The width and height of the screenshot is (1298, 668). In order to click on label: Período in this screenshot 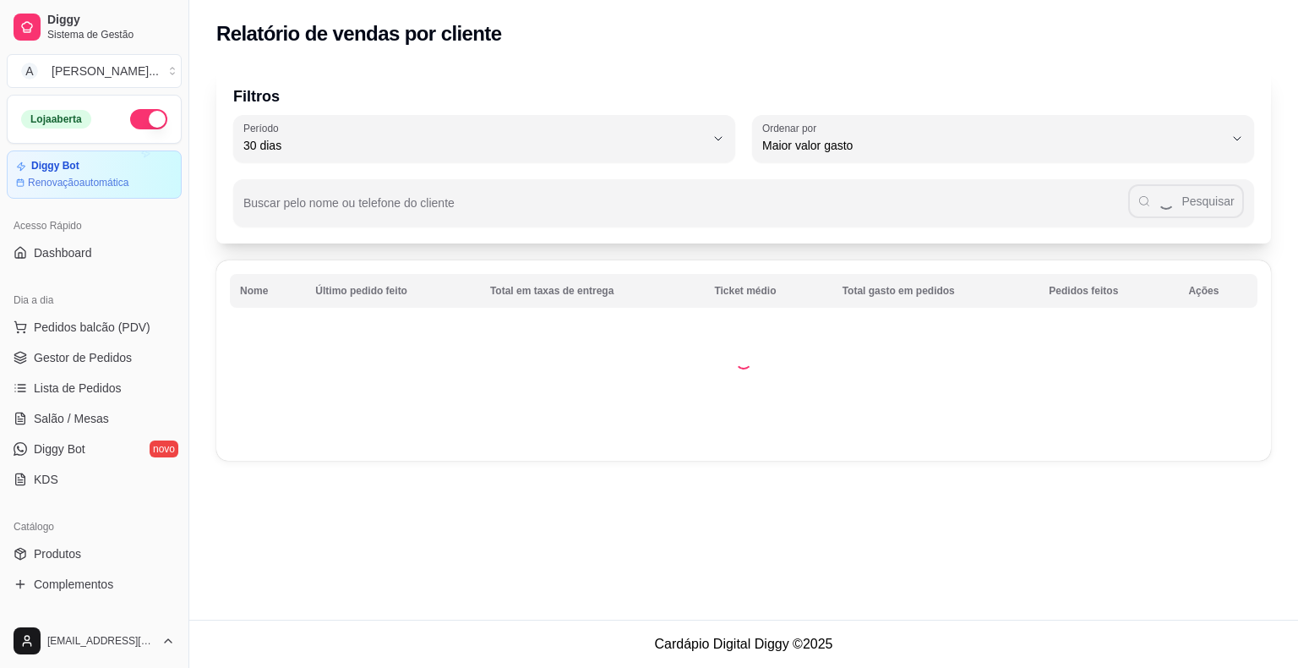, I will do `click(264, 128)`.